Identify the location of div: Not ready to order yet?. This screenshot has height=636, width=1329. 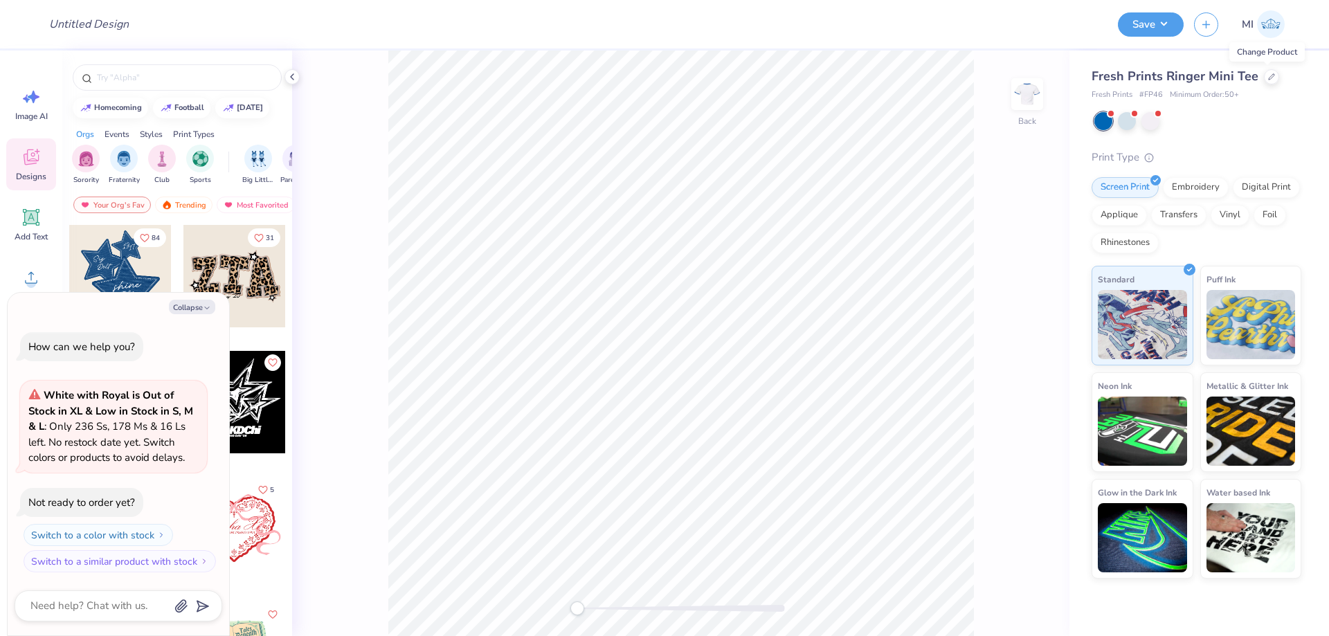
(82, 503).